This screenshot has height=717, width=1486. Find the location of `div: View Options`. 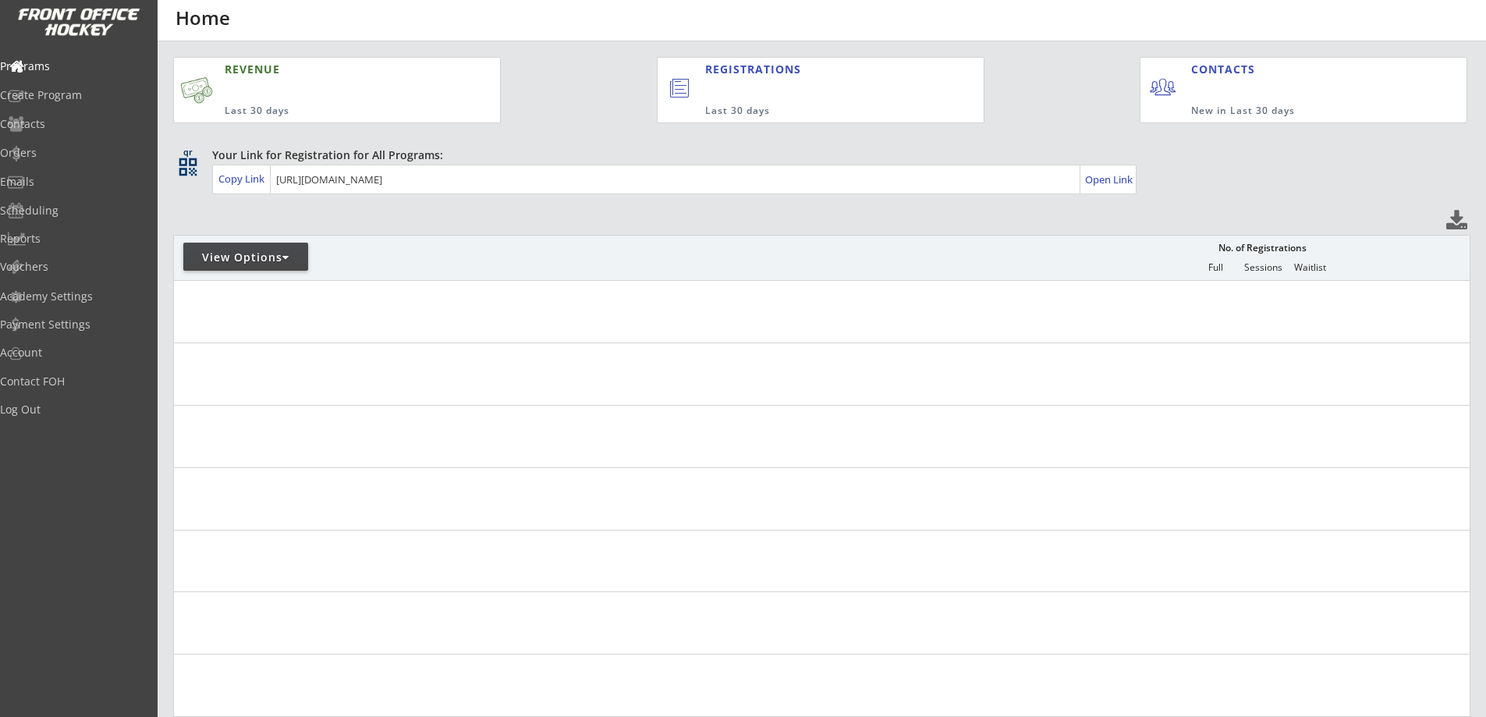

div: View Options is located at coordinates (246, 257).